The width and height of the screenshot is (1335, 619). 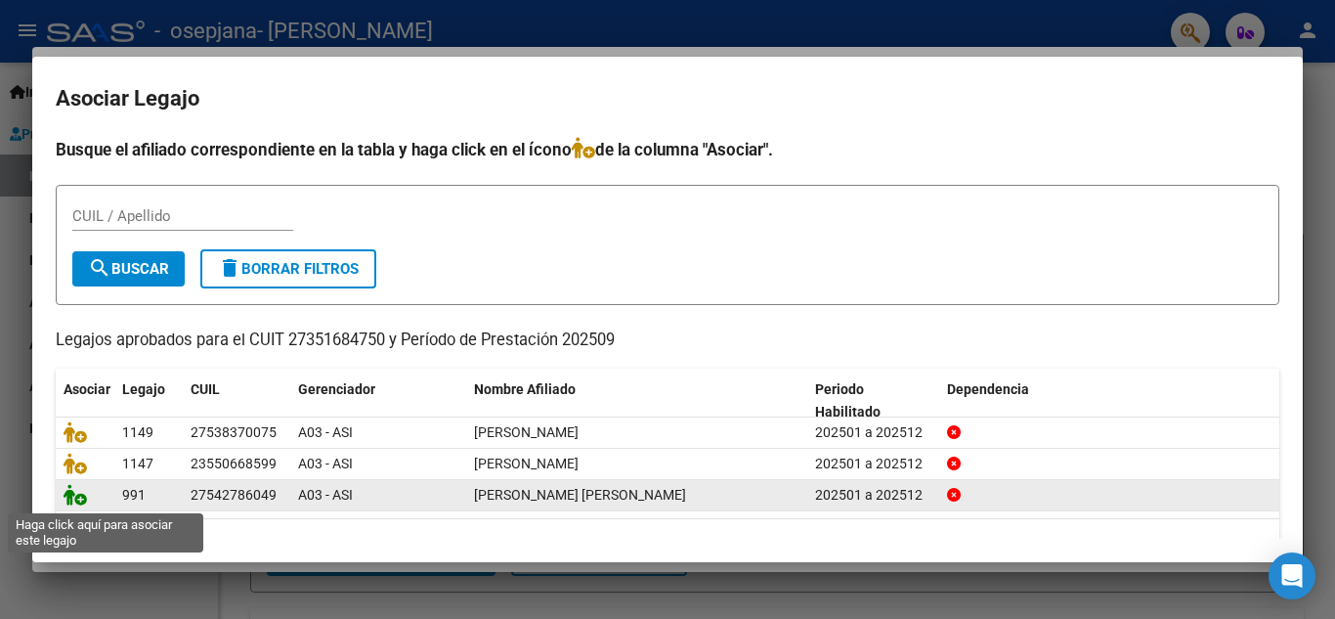 I want to click on datatable-header-cell: Legajo, so click(x=149, y=401).